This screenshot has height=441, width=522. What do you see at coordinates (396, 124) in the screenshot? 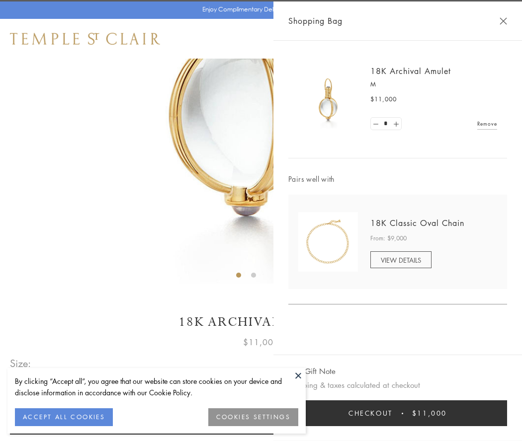
I see `a: Set quantity to 2` at bounding box center [396, 124].